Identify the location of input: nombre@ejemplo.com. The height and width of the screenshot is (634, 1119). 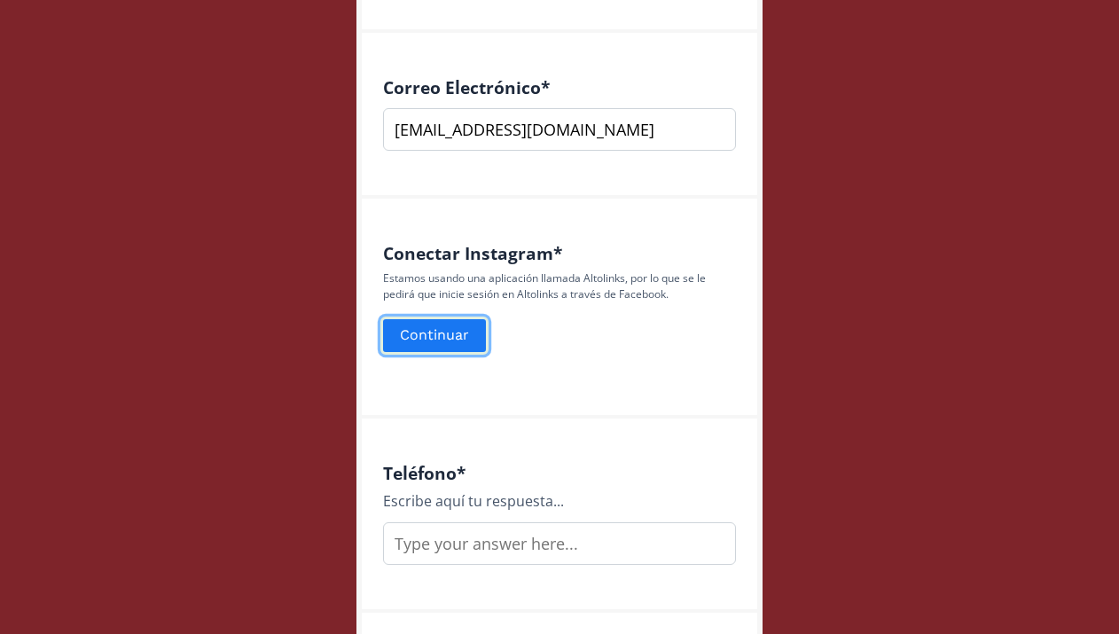
(560, 129).